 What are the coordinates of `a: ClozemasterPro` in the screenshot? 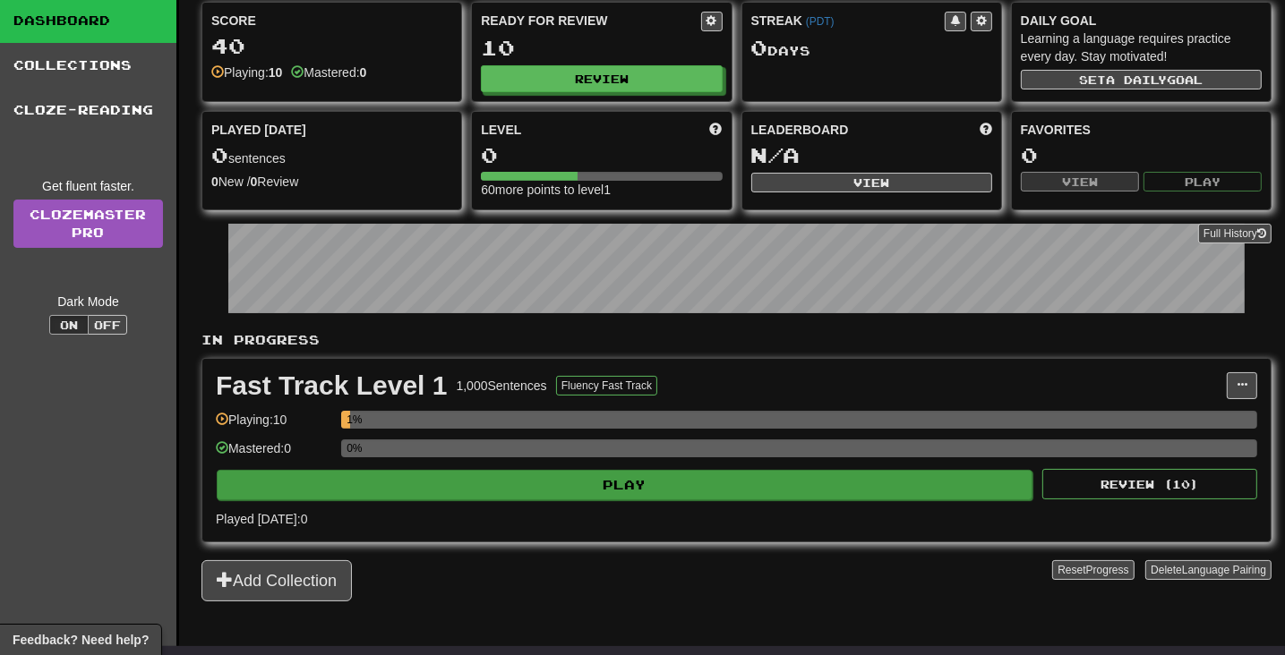 It's located at (88, 224).